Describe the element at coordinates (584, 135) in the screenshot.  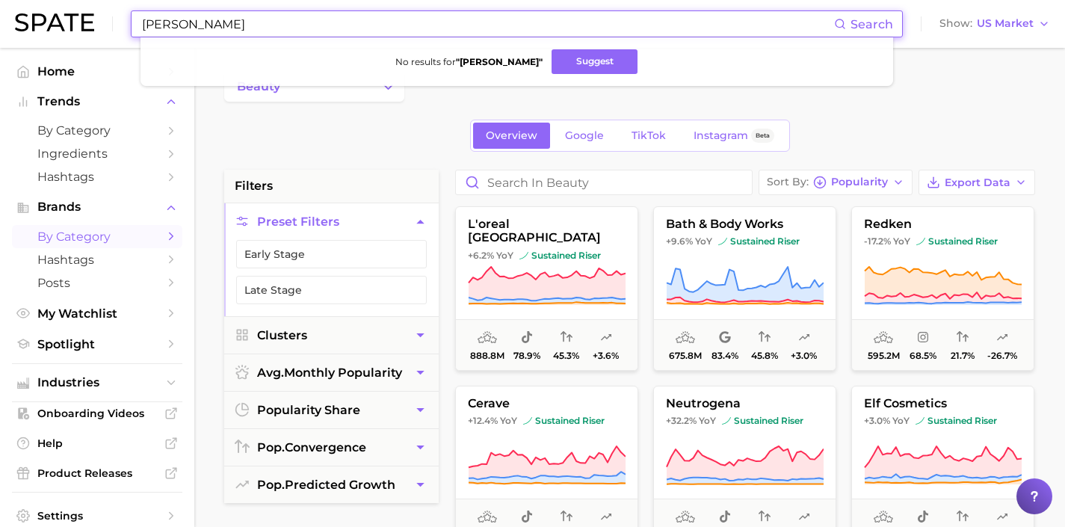
I see `span: Google` at that location.